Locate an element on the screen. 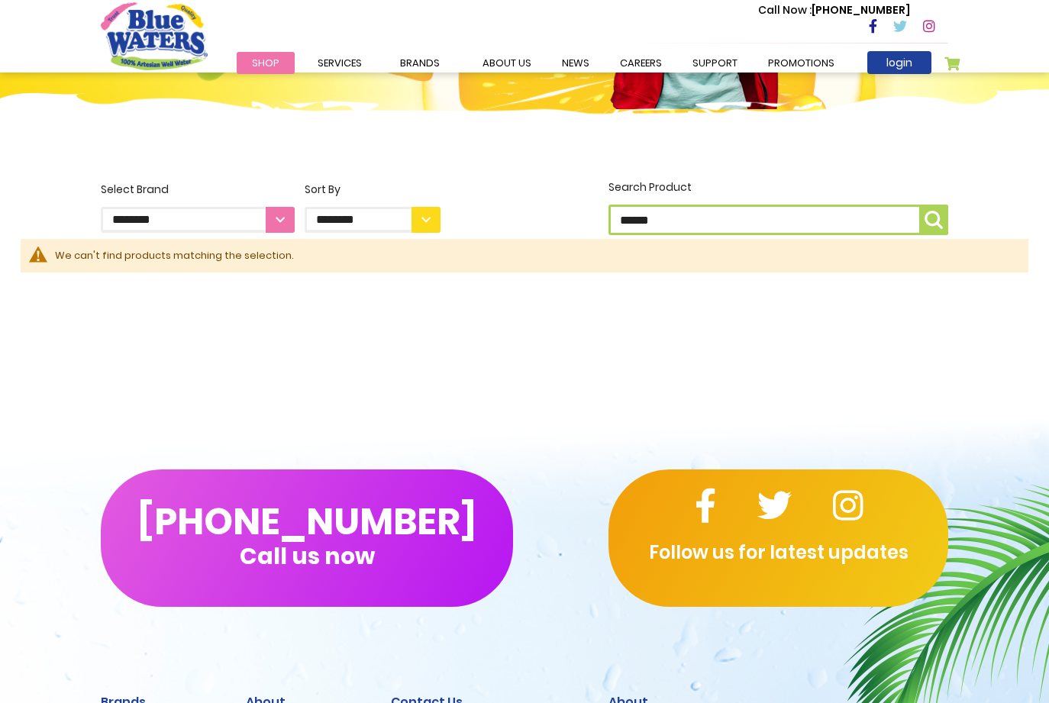 This screenshot has width=1049, height=703. a: store logo is located at coordinates (154, 36).